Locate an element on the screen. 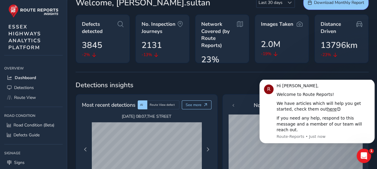 The image size is (377, 169). div: AI is located at coordinates (143, 105).